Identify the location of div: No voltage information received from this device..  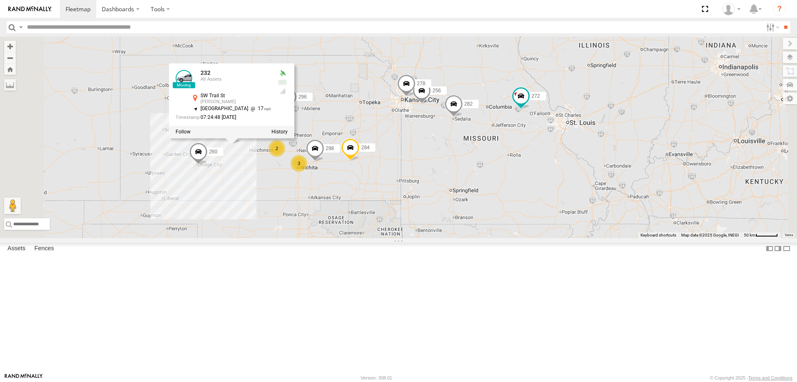
(283, 82).